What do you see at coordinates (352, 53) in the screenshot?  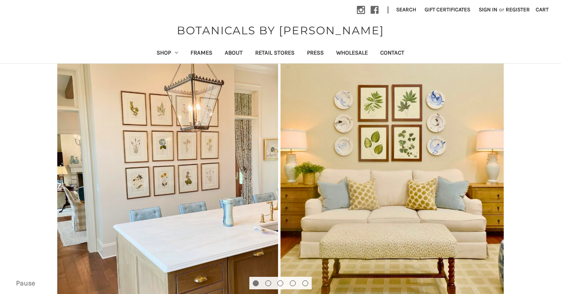 I see `a: Wholesale` at bounding box center [352, 53].